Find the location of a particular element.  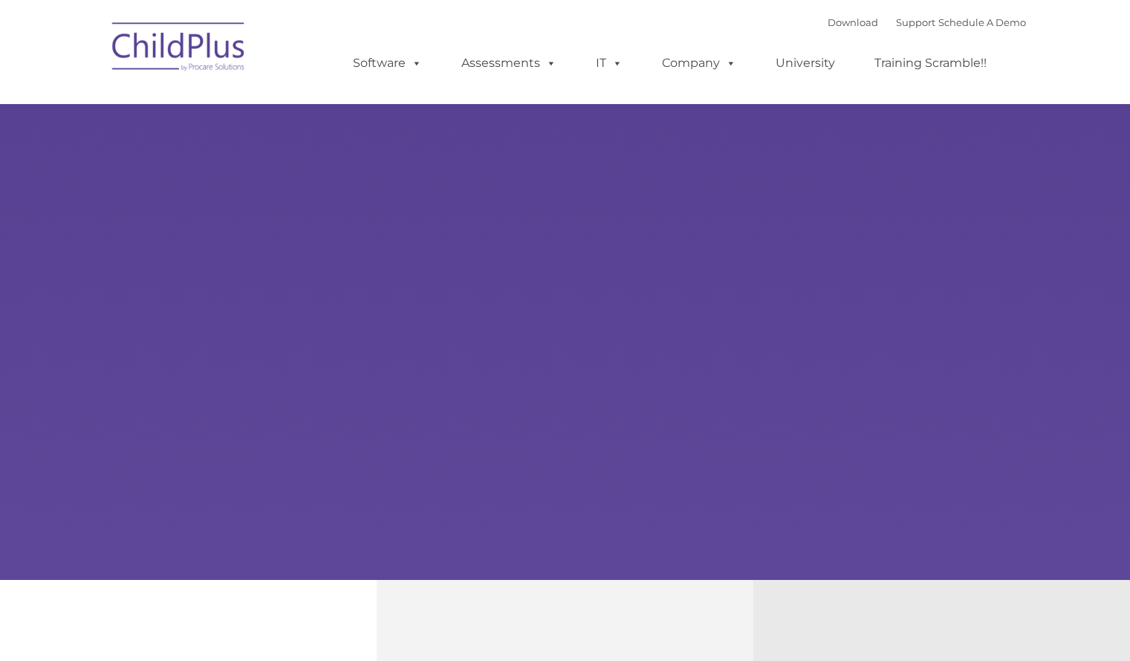

a: Support is located at coordinates (916, 22).